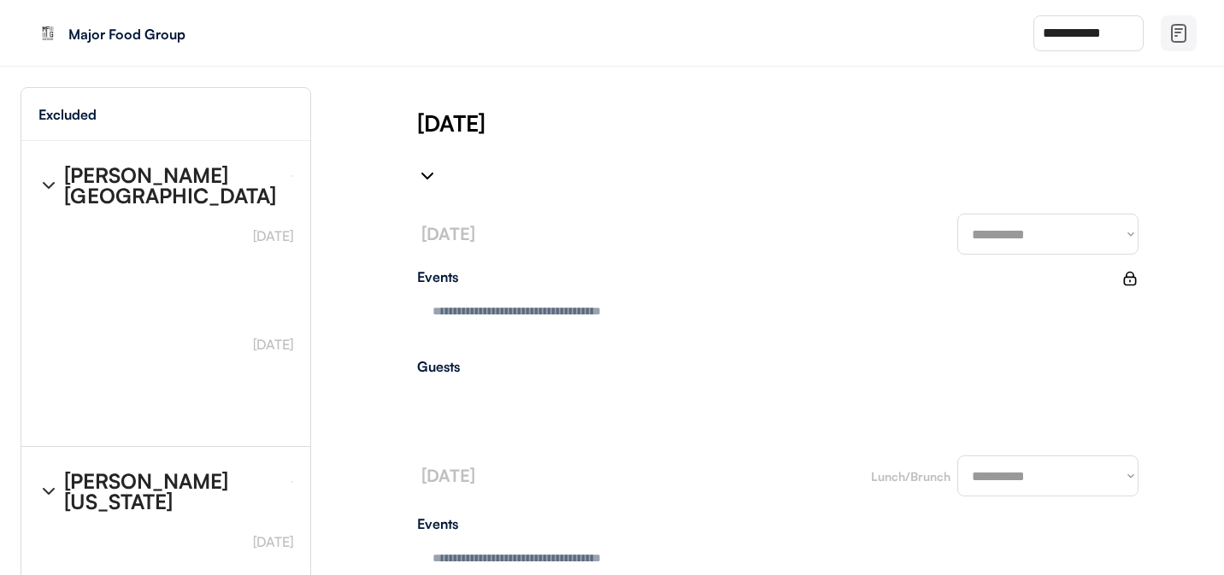 This screenshot has width=1224, height=575. I want to click on img: Black%20White%20Modern%20Square%20Frame%20Photography%20Logo%20%2810%29.png, so click(48, 33).